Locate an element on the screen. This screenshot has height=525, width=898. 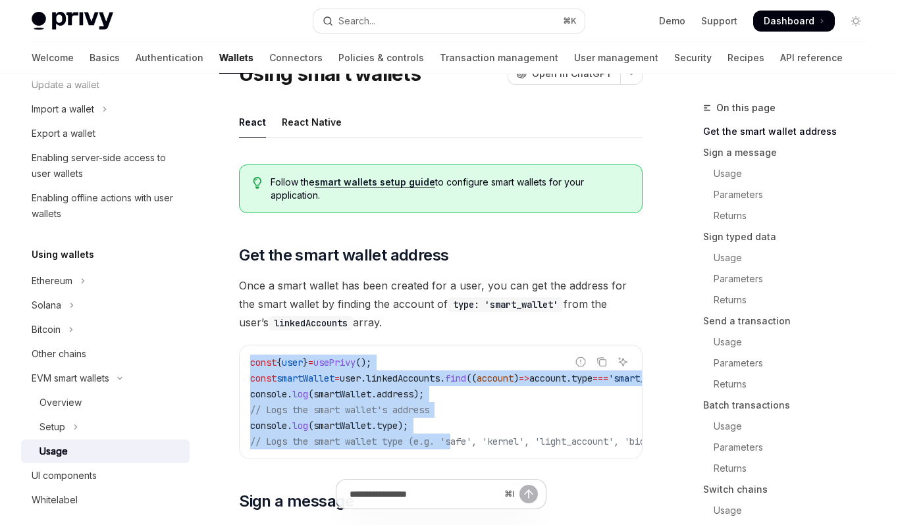
span: Open in ChatGPT is located at coordinates (572, 74).